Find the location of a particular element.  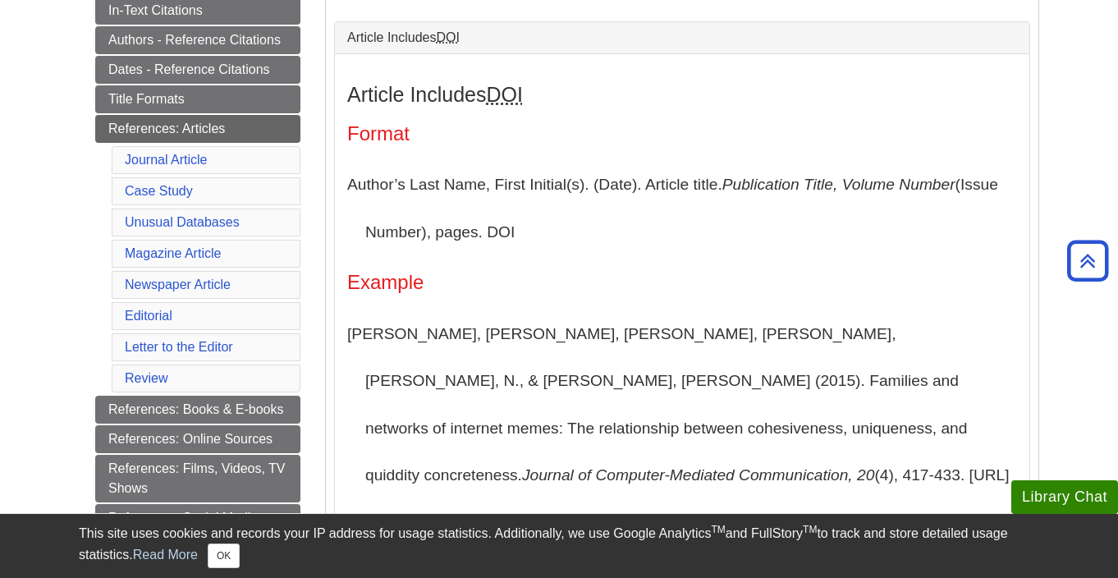

a: Magazine Article is located at coordinates (172, 253).